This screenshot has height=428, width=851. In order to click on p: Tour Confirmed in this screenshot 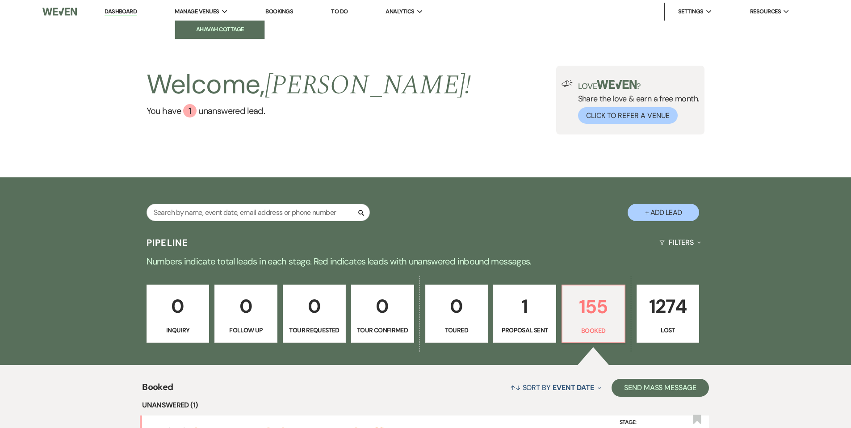, I will do `click(382, 330)`.